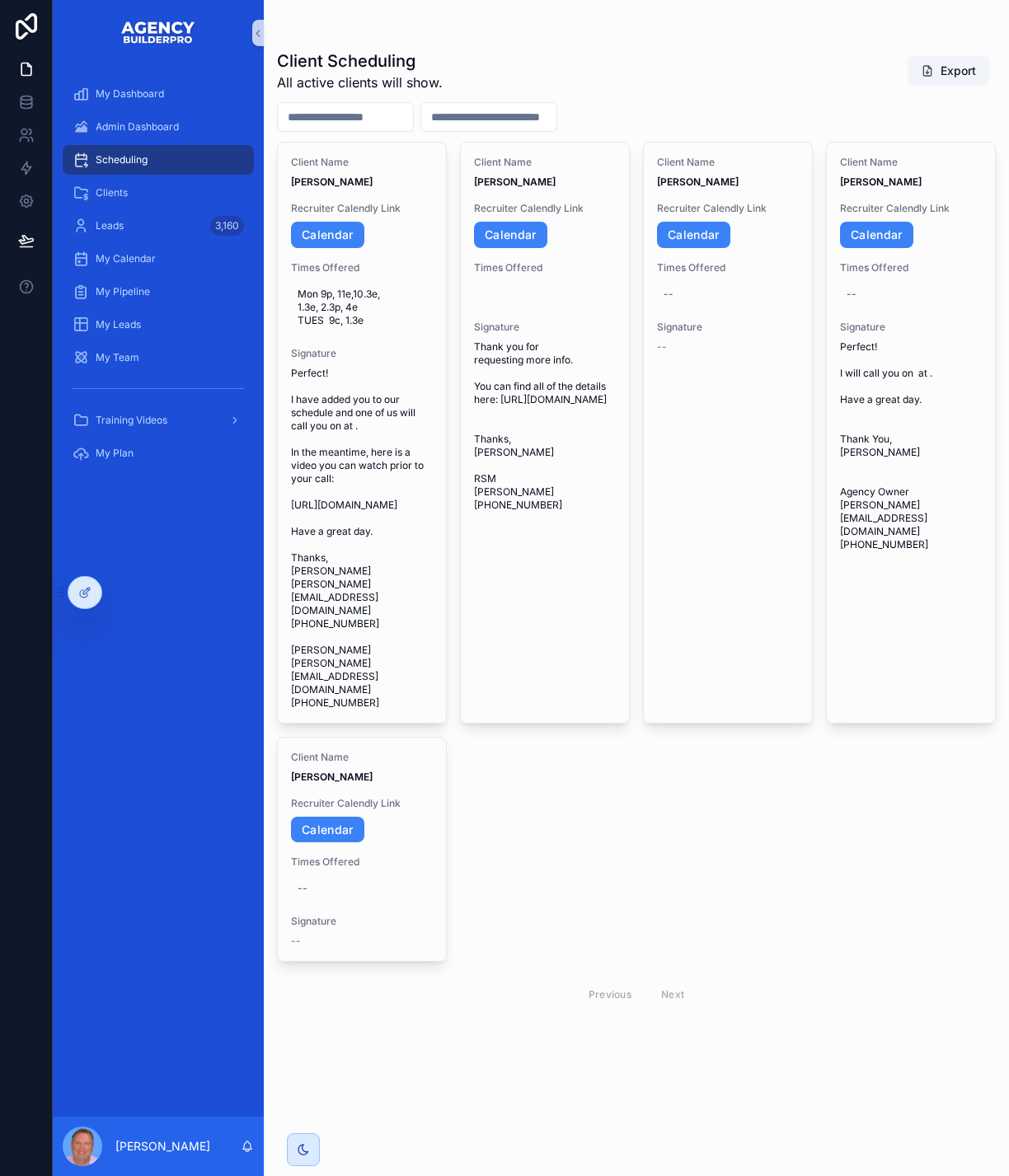 The image size is (1009, 1176). What do you see at coordinates (115, 454) in the screenshot?
I see `span: My Plan` at bounding box center [115, 454].